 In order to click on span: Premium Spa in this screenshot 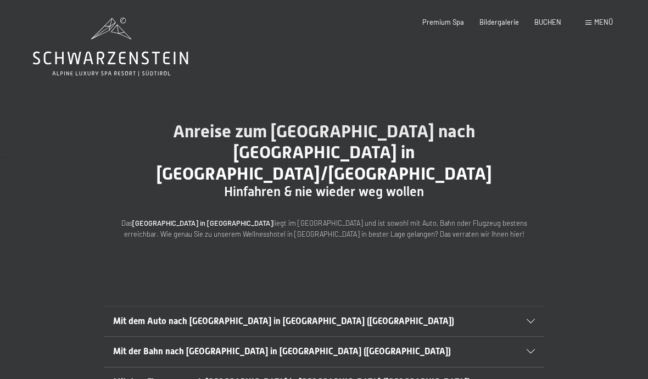, I will do `click(443, 22)`.